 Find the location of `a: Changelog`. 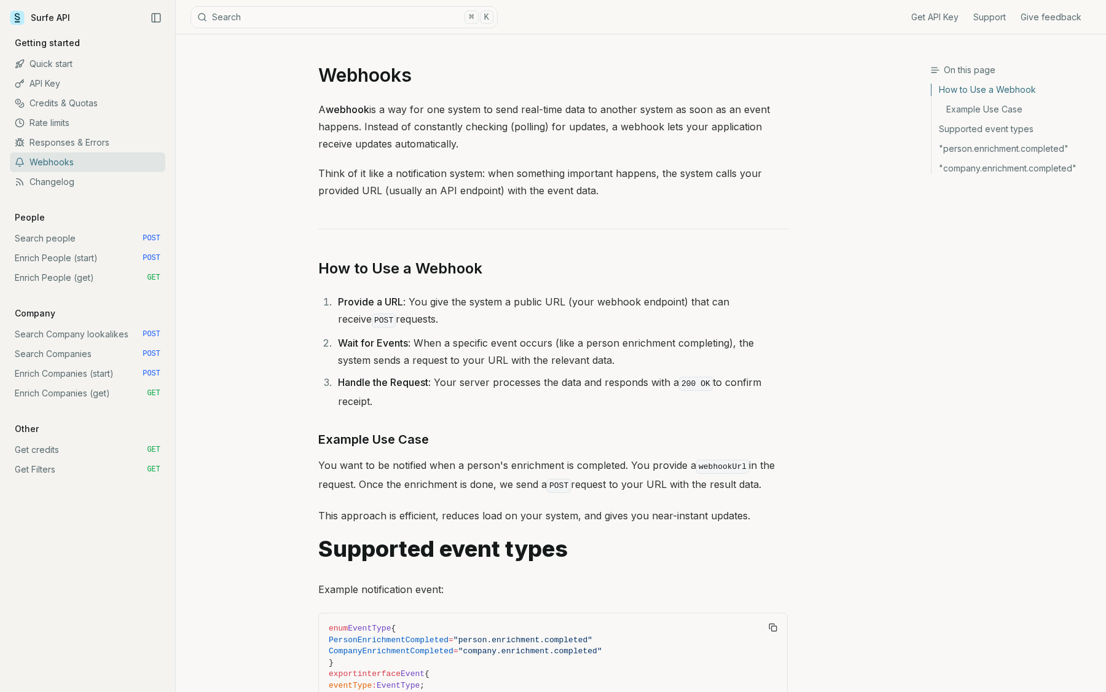

a: Changelog is located at coordinates (87, 182).